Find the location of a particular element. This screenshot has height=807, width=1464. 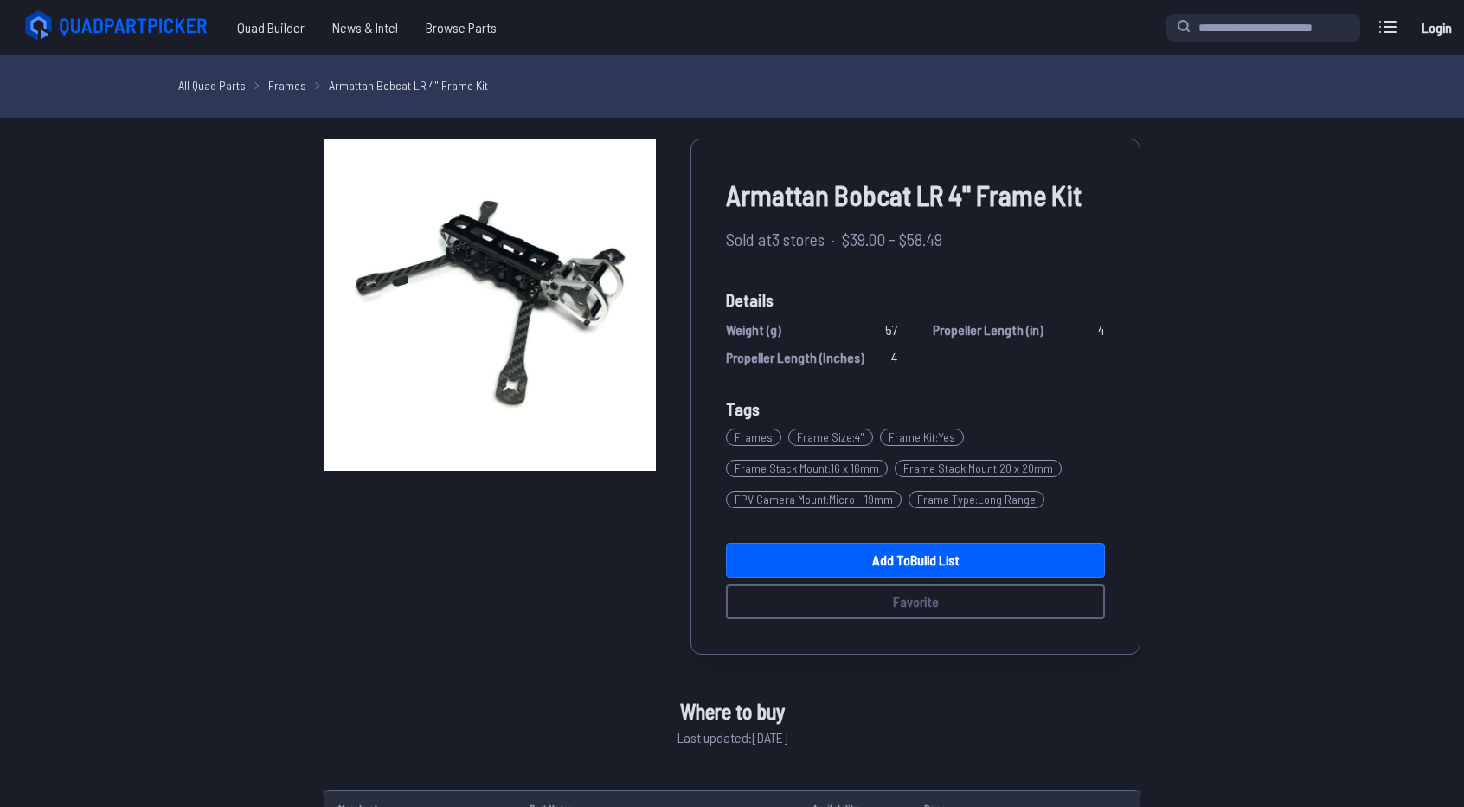

span: Armattan Bobcat LR 4" Frame Kit is located at coordinates (916, 195).